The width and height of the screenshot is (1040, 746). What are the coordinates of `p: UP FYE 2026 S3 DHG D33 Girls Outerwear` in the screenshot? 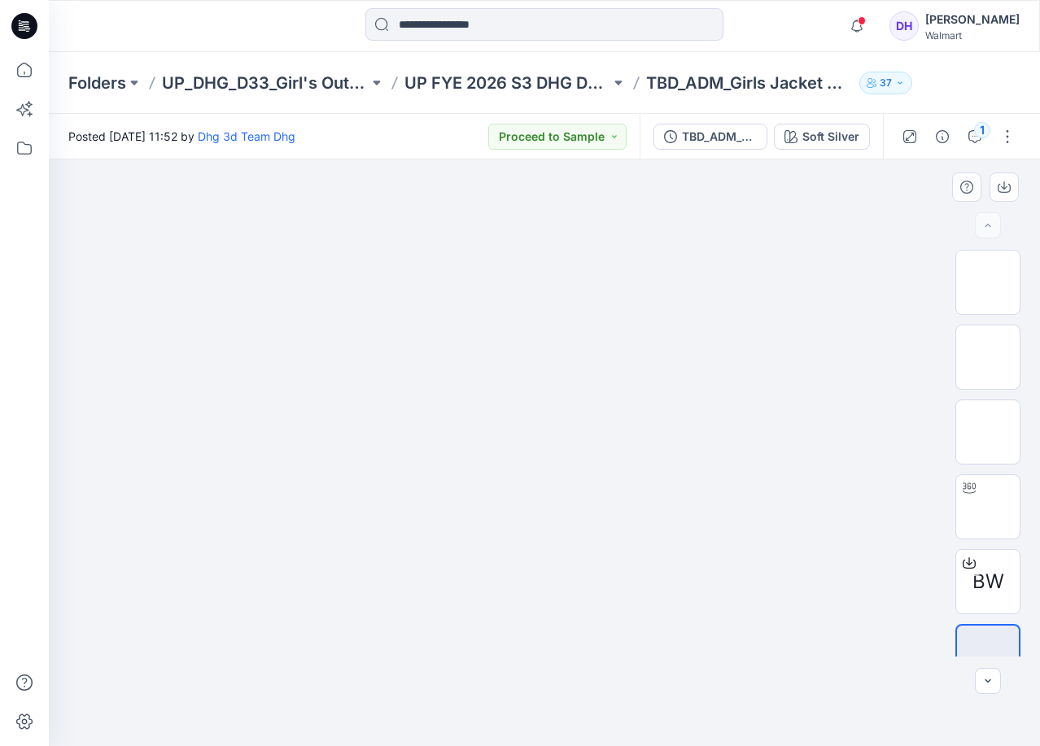 It's located at (508, 83).